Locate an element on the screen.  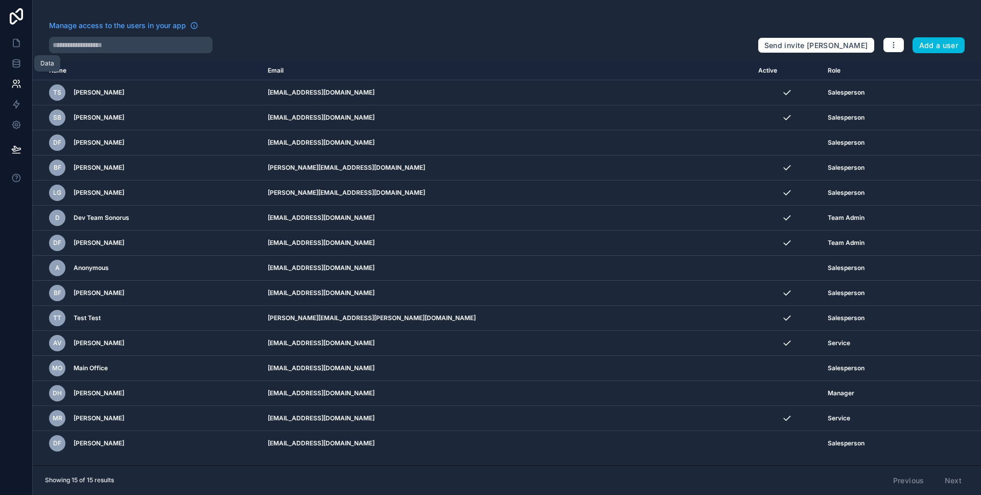
span: Dev Team Sonorus is located at coordinates (101, 218).